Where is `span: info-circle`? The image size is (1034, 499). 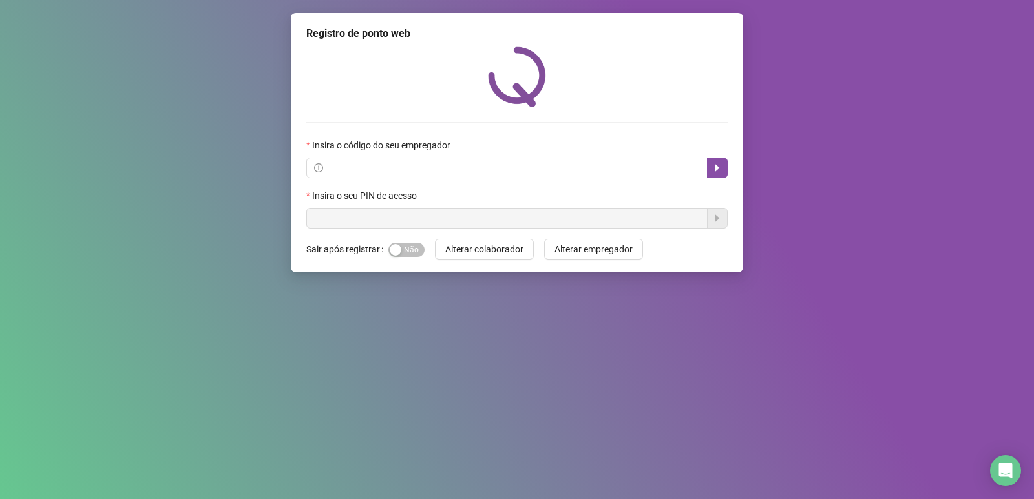 span: info-circle is located at coordinates (319, 168).